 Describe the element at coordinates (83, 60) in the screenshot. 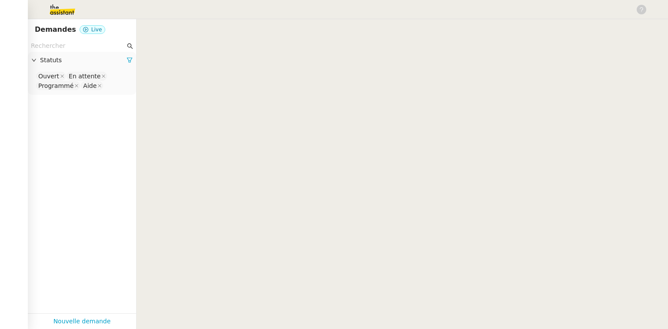

I see `span: Statuts` at that location.